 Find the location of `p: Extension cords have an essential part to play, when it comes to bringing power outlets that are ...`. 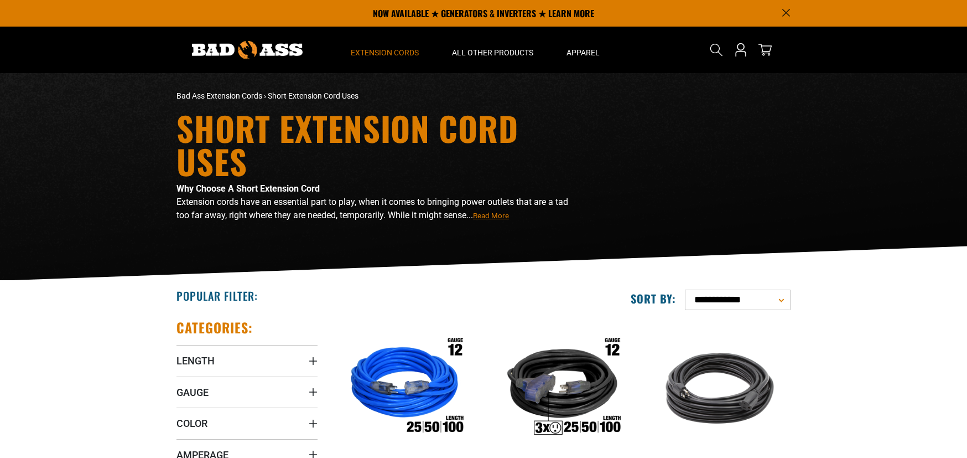

p: Extension cords have an essential part to play, when it comes to bringing power outlets that are ... is located at coordinates (378, 209).